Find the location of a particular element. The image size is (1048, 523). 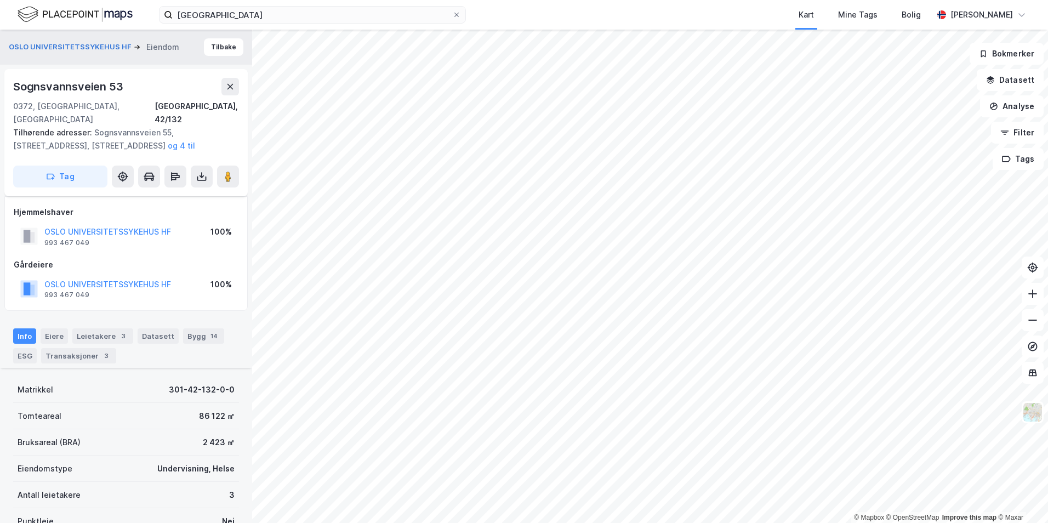

button: Bokmerker is located at coordinates (1006, 54).